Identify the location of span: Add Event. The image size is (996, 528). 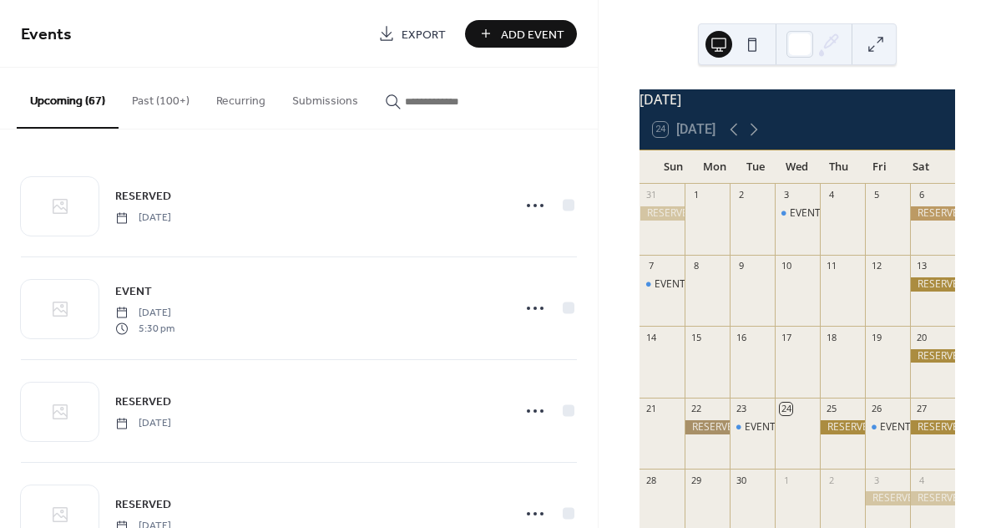
(533, 34).